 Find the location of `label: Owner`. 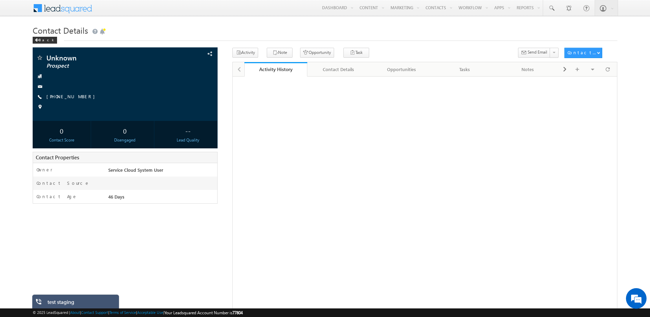

label: Owner is located at coordinates (44, 170).